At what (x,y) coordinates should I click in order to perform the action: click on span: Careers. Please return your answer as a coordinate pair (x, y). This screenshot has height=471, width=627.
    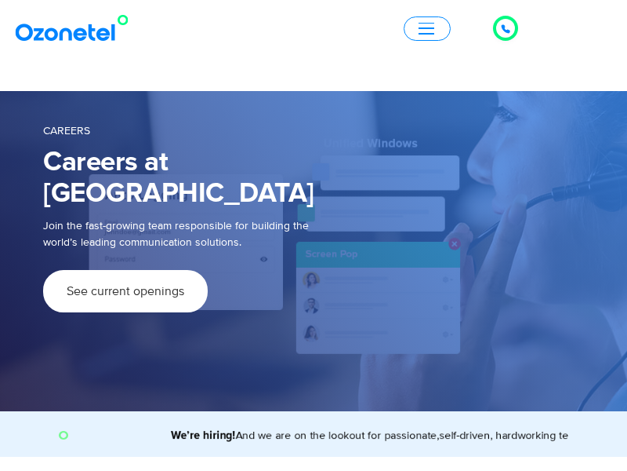
    Looking at the image, I should click on (67, 130).